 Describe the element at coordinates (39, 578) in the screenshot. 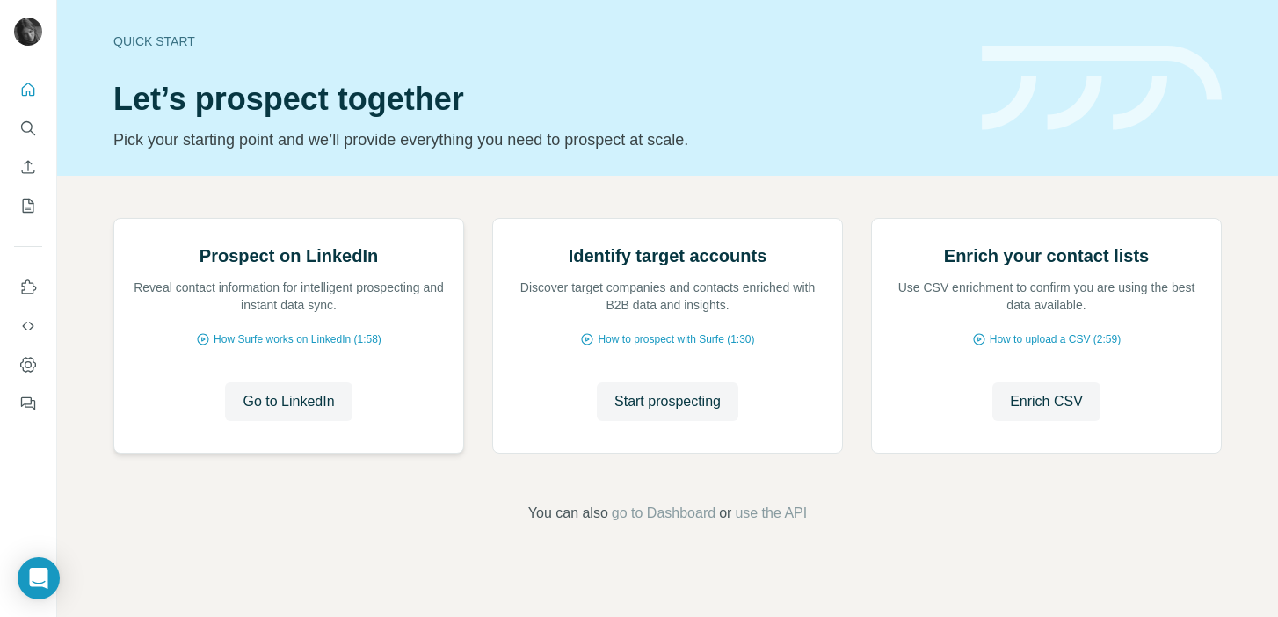

I see `div: Open Intercom Messenger` at that location.